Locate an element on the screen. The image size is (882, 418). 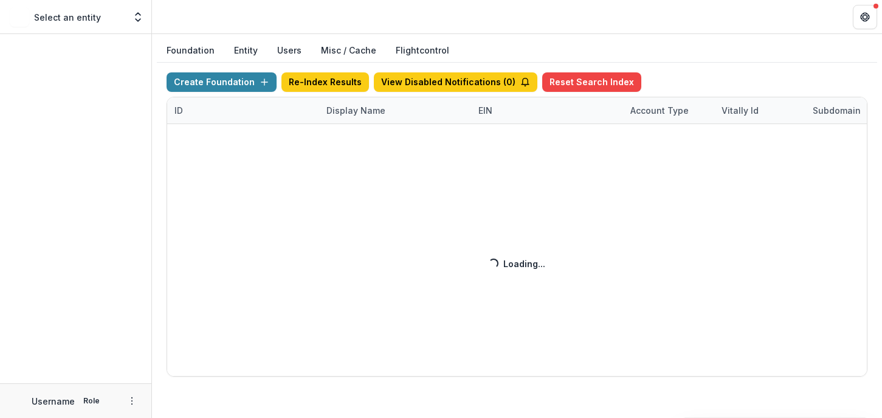
a: Flightcontrol is located at coordinates (422, 50).